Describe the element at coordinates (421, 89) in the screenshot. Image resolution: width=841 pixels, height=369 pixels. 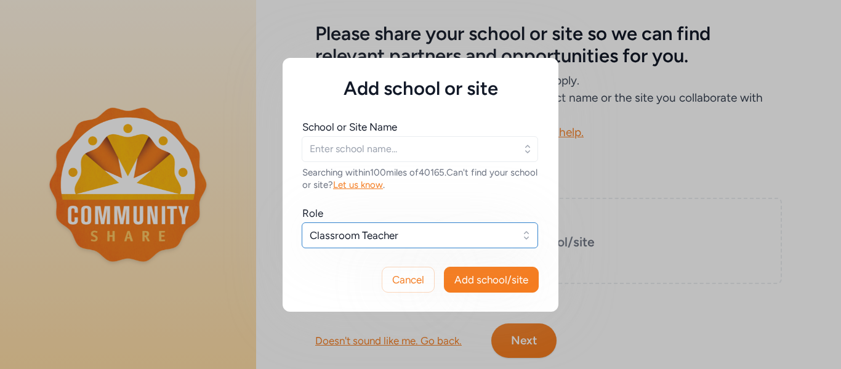
I see `h5: Add school or site` at that location.